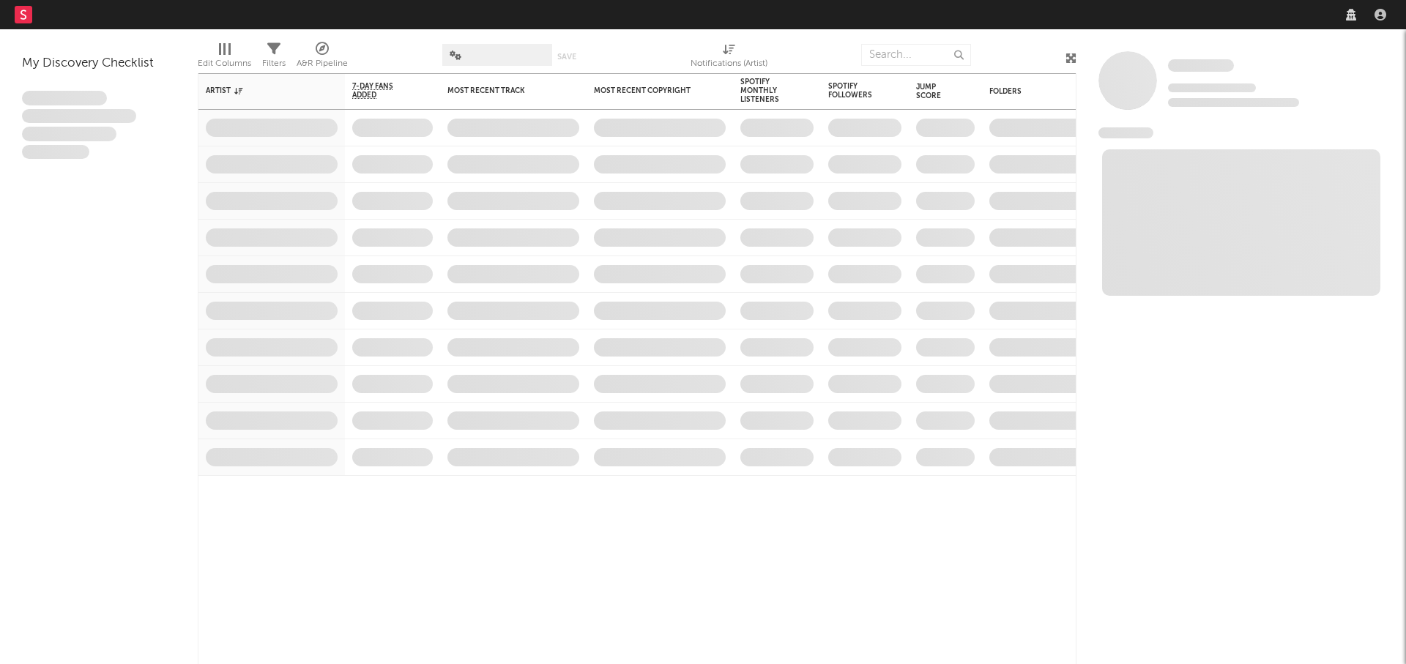 The image size is (1406, 664). Describe the element at coordinates (56, 152) in the screenshot. I see `span: Aliquam viverra` at that location.